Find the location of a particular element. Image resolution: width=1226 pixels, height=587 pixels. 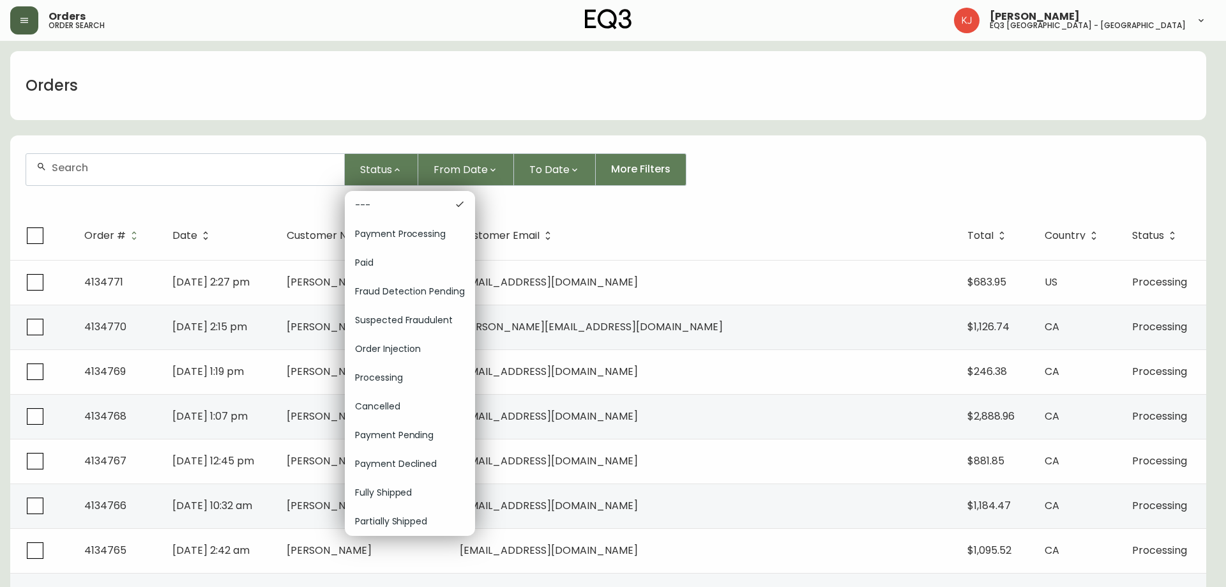

span: Order Injection is located at coordinates (410, 349).